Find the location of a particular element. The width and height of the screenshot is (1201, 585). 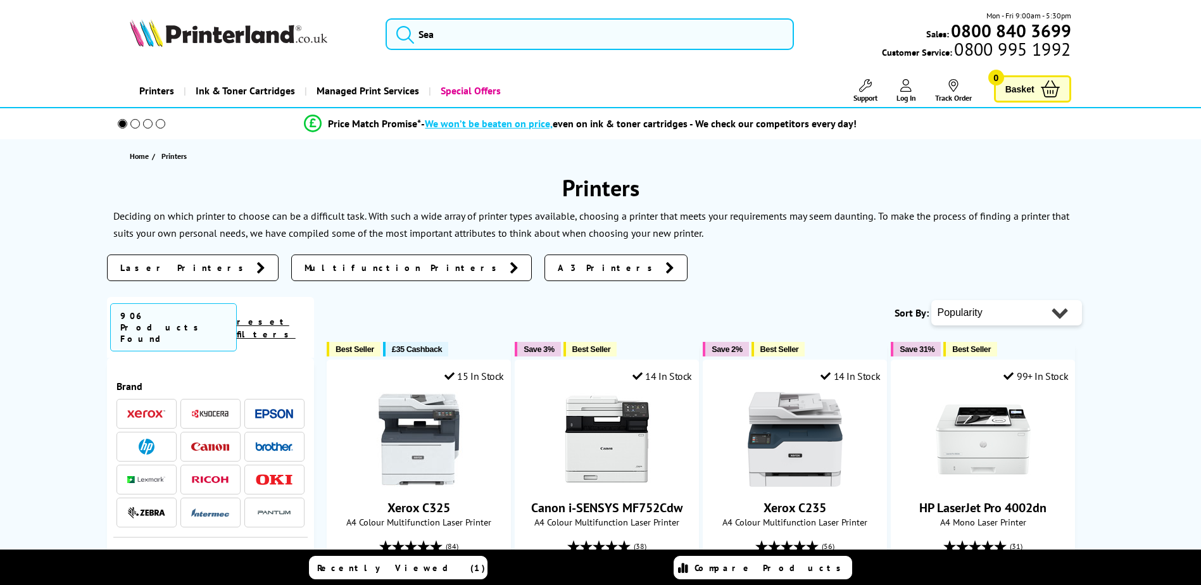

a: A3 Printers is located at coordinates (616, 268).